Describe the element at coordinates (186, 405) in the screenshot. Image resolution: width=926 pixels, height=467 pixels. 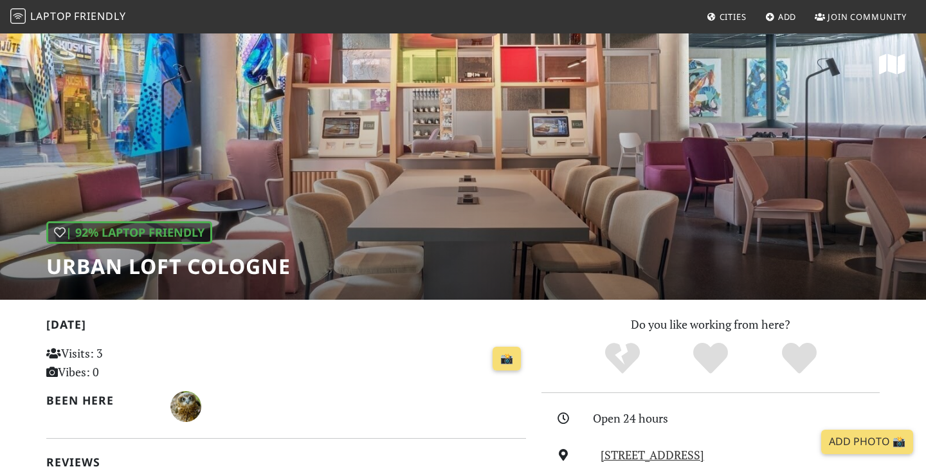
I see `span: Максим Сабянин` at that location.